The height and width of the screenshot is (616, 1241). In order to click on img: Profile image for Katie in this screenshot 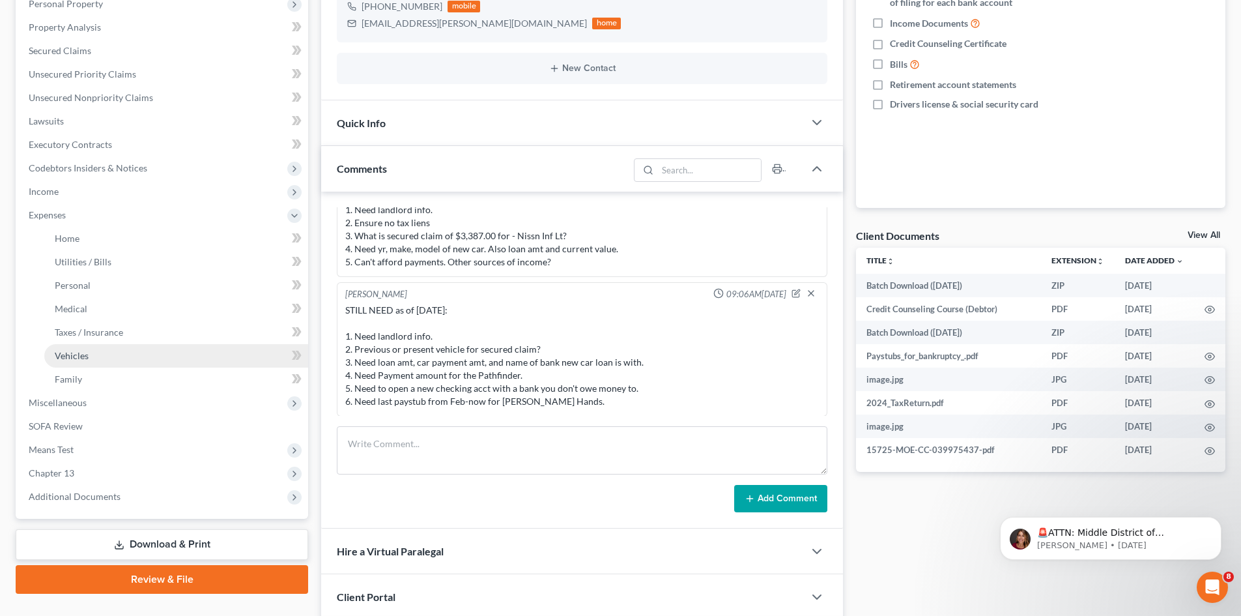, I will do `click(40, 50)`.